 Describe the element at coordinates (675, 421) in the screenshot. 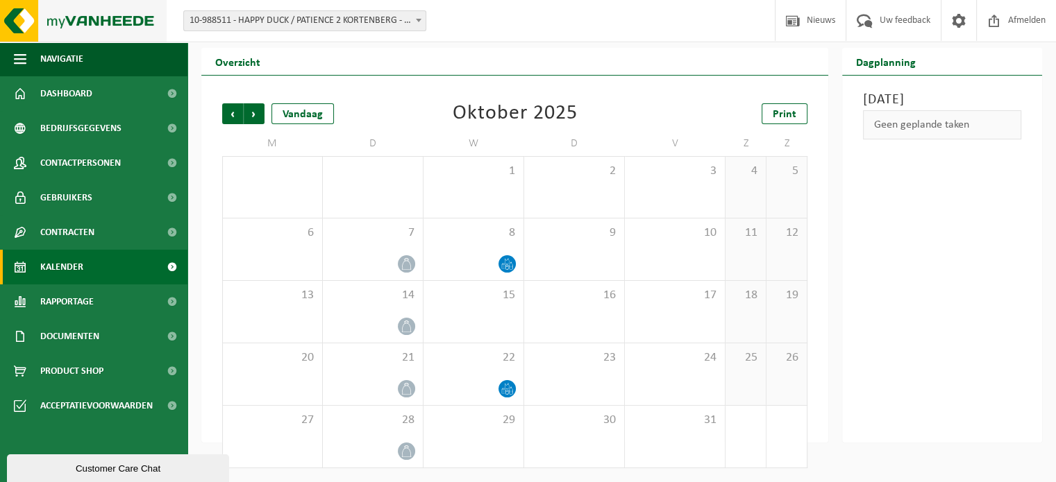

I see `span: 31` at that location.